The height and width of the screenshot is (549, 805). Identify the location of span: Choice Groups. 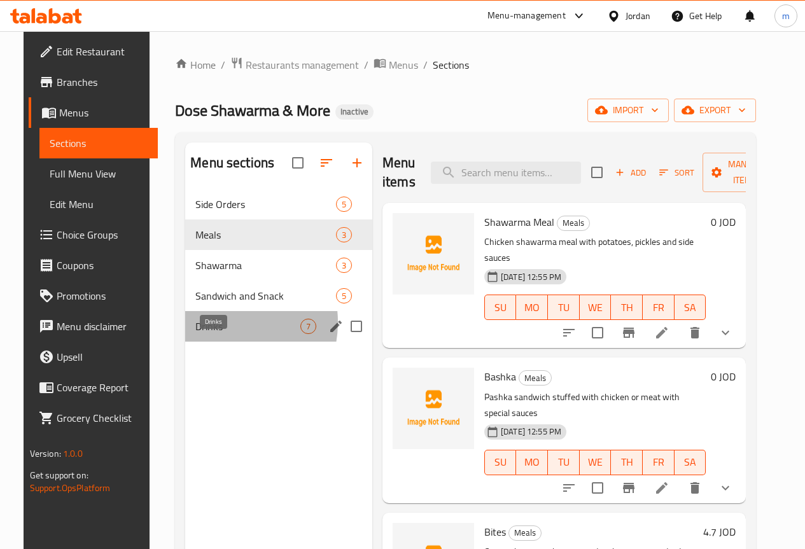
(102, 235).